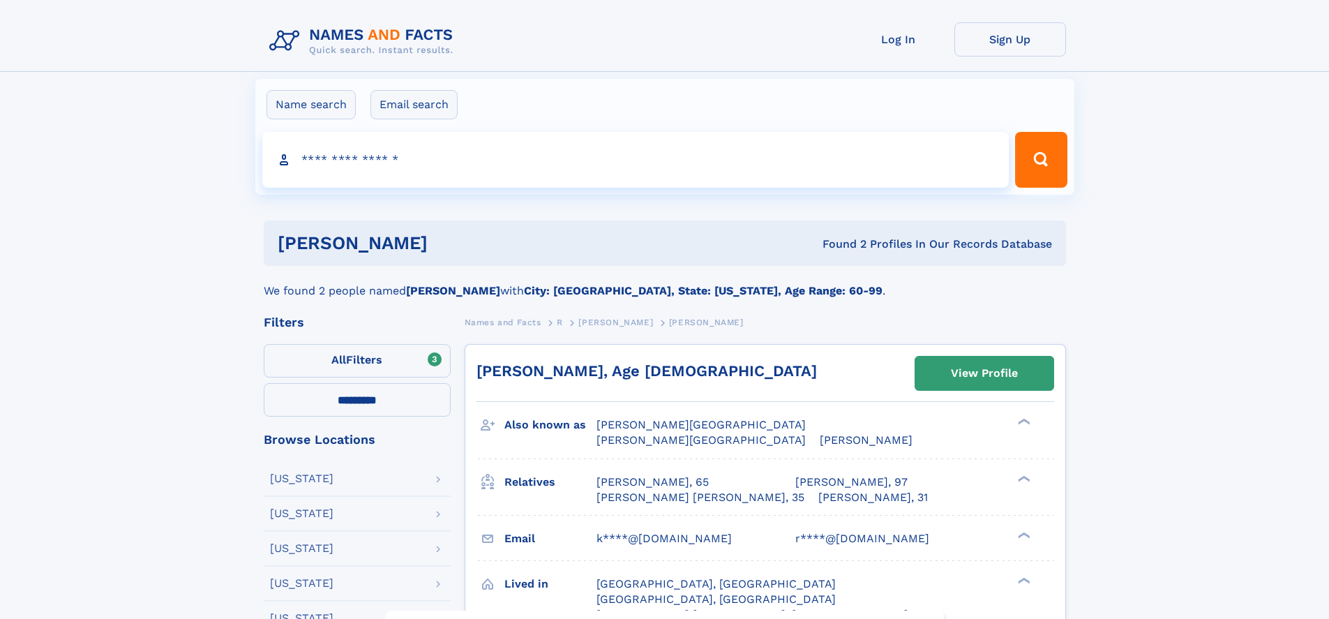 The image size is (1329, 619). Describe the element at coordinates (1041, 160) in the screenshot. I see `button: Search Button` at that location.